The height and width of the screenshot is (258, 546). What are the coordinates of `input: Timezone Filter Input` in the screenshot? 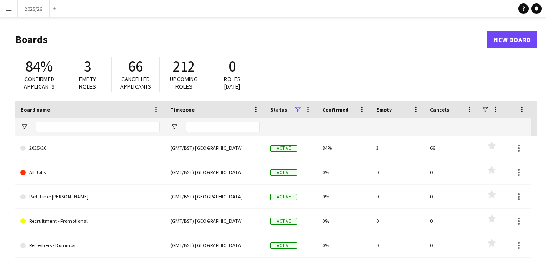 It's located at (223, 127).